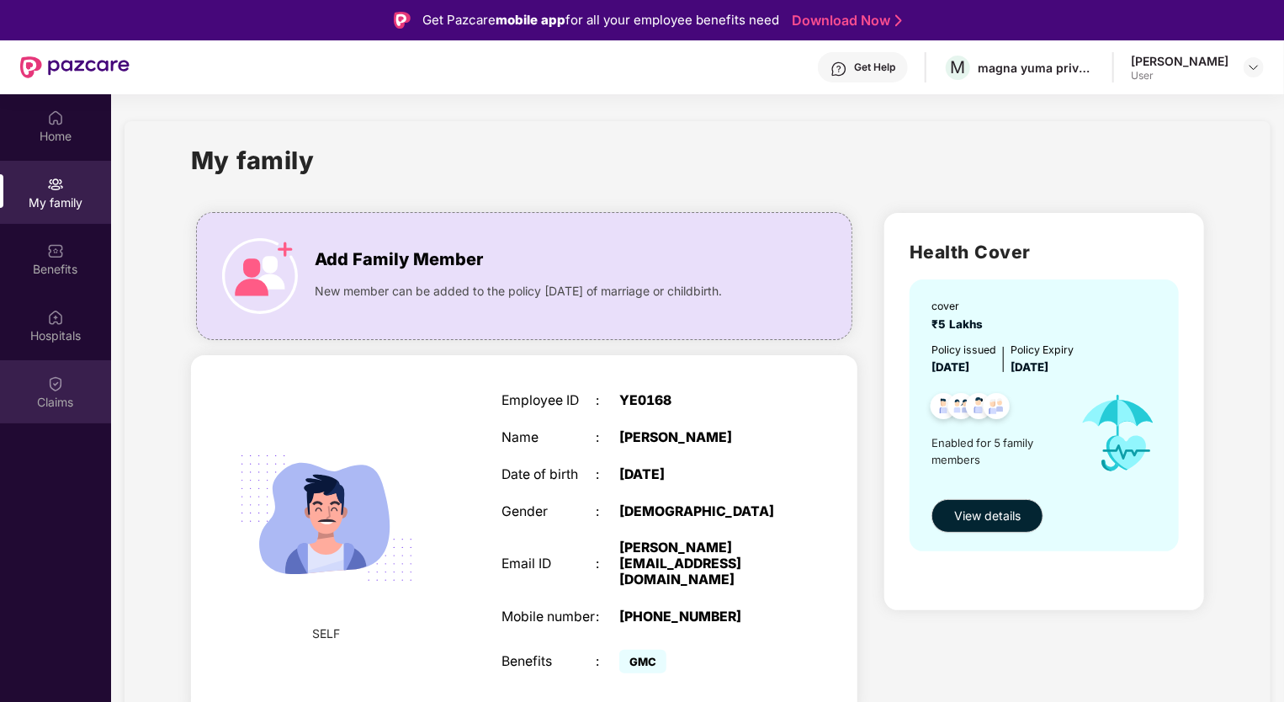 This screenshot has width=1284, height=702. I want to click on button: View details, so click(987, 516).